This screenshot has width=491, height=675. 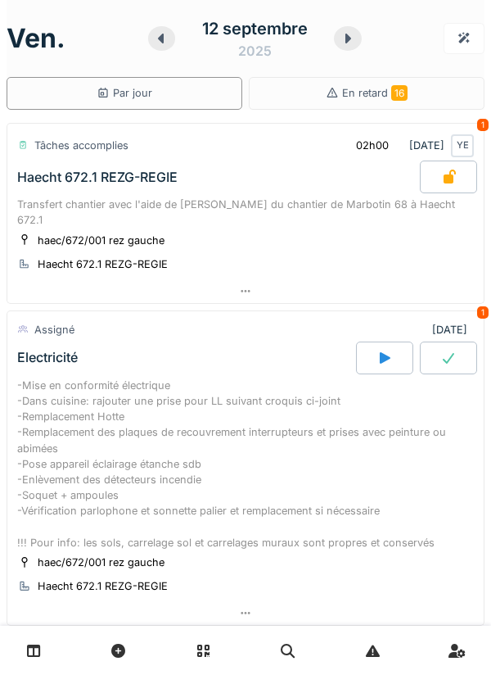 I want to click on span: 16, so click(x=400, y=93).